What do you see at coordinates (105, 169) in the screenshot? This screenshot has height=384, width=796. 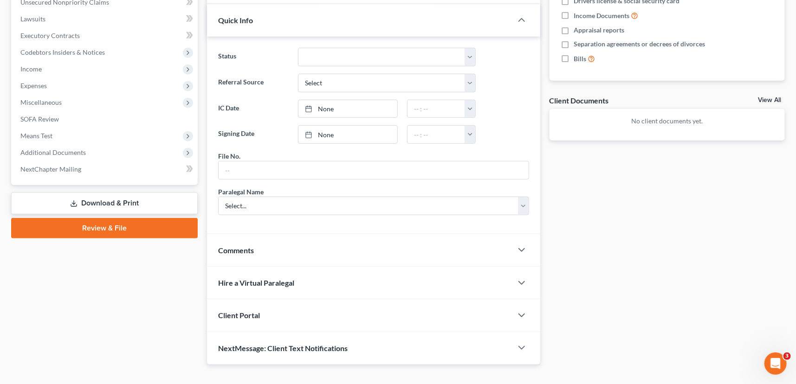 I see `a: NextChapter Mailing` at bounding box center [105, 169].